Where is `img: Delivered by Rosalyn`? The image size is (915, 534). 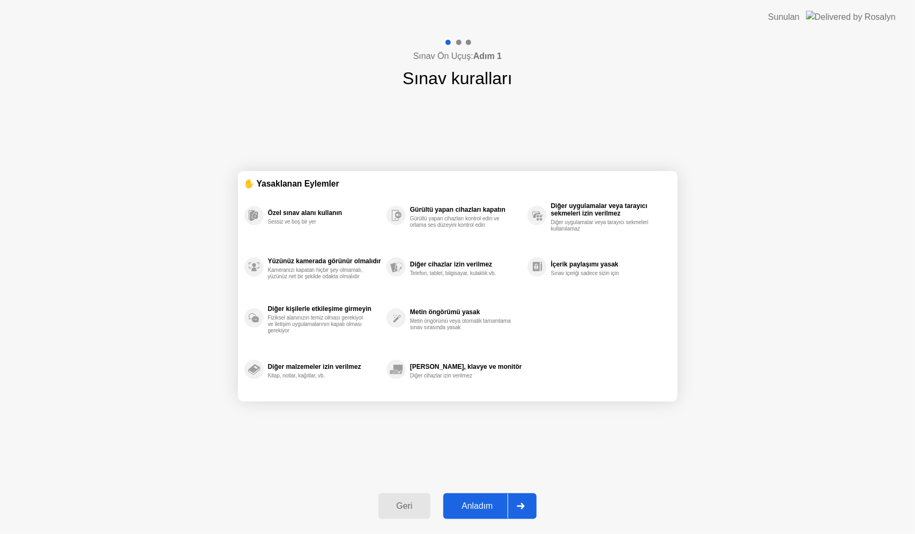 img: Delivered by Rosalyn is located at coordinates (851, 17).